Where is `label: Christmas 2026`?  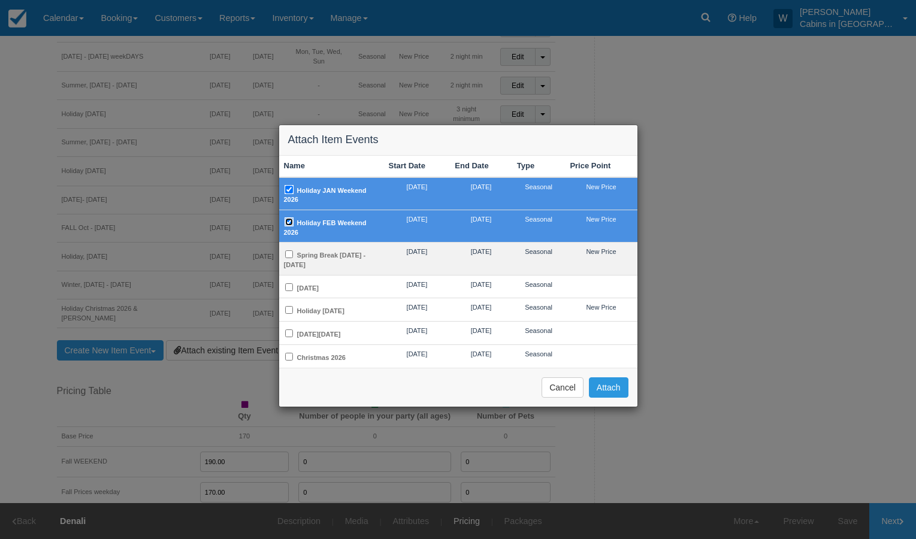
label: Christmas 2026 is located at coordinates (321, 358).